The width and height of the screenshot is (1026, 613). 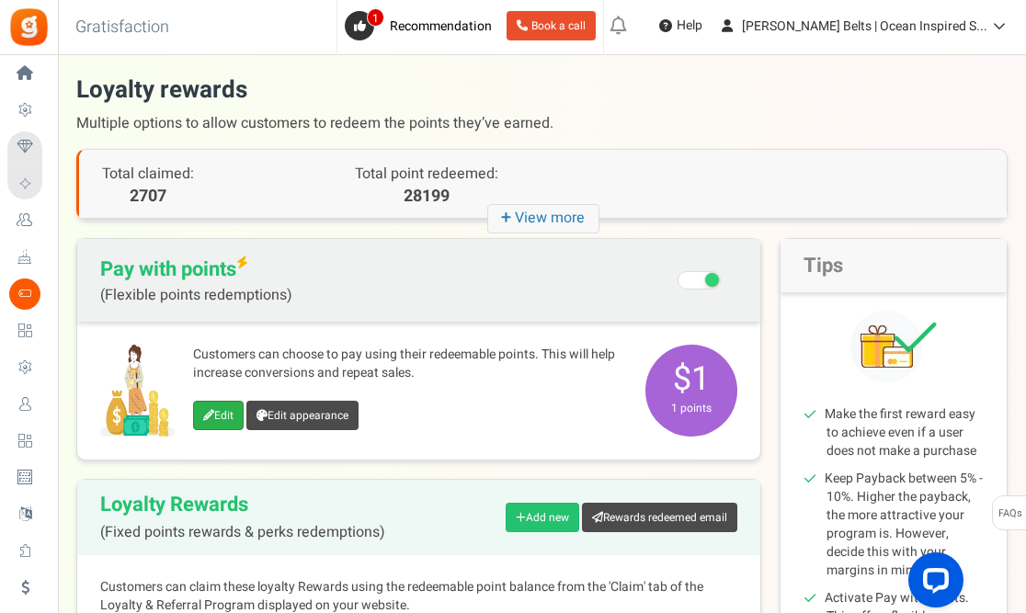 I want to click on a: Edit, so click(x=218, y=415).